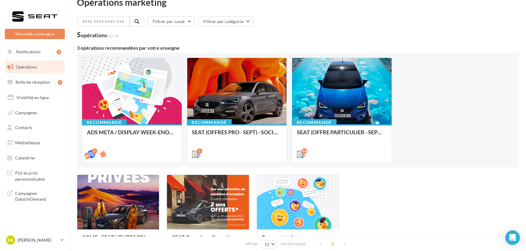 This screenshot has width=526, height=251. Describe the element at coordinates (25, 157) in the screenshot. I see `span: Calendrier` at that location.